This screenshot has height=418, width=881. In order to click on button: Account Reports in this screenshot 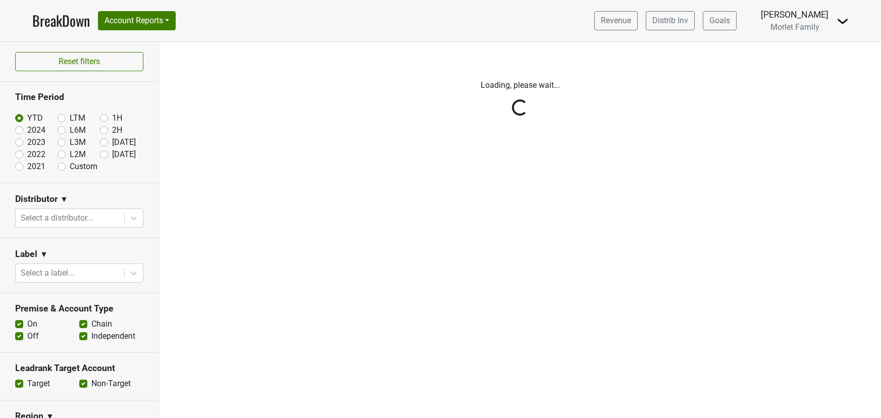, I will do `click(137, 21)`.